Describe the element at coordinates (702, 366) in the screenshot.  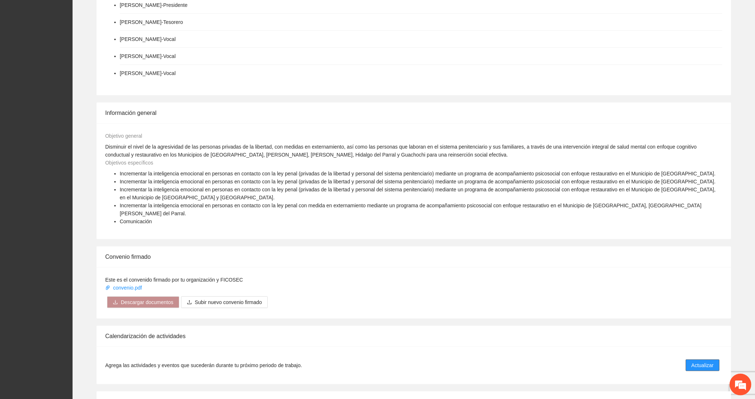
I see `button: Actualizar` at that location.